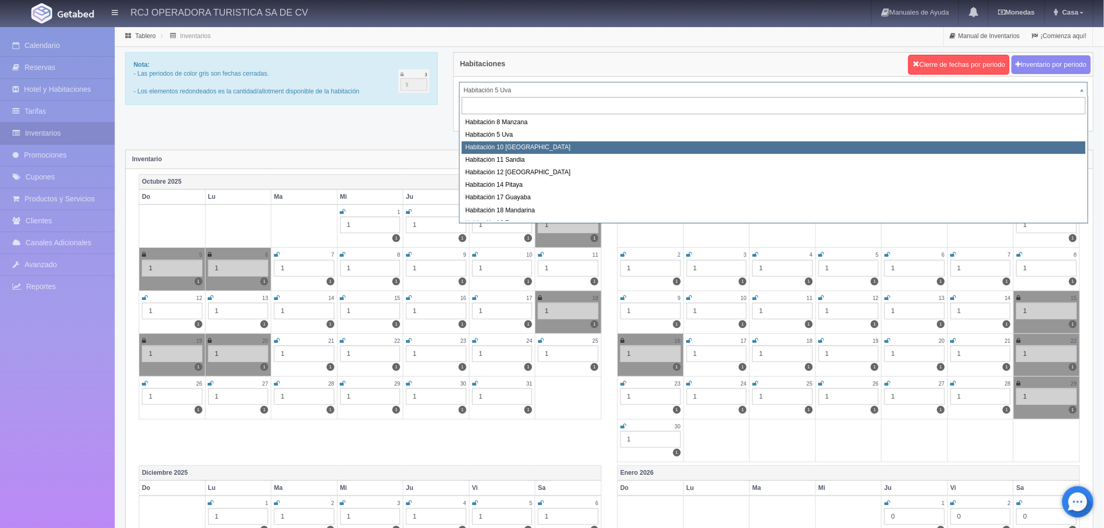 This screenshot has width=1104, height=528. I want to click on div: Habitación 11 Sandia, so click(774, 160).